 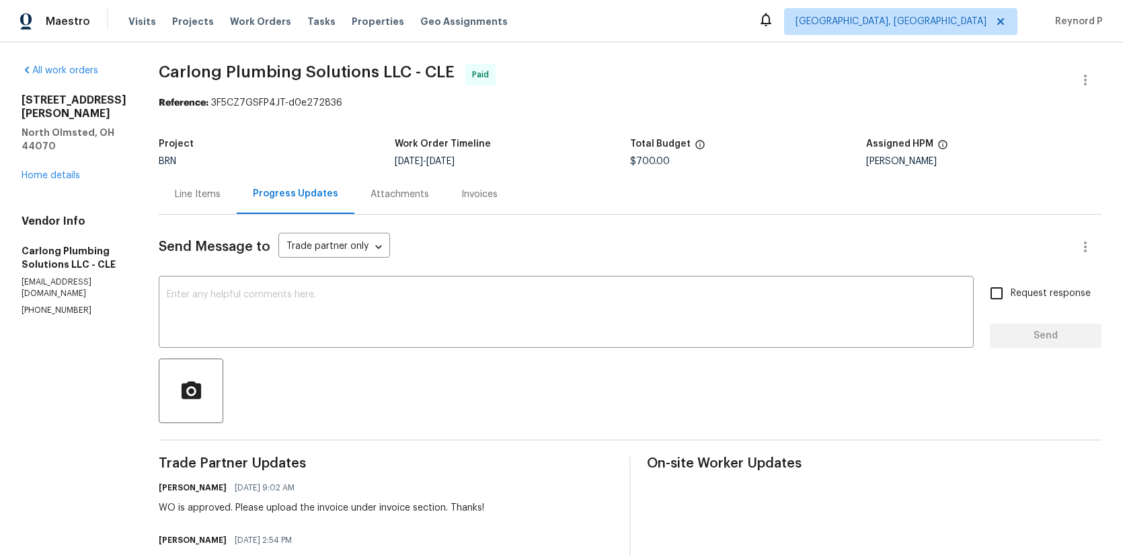 I want to click on div: 3F5CZ7GSFP4JT-d0e272836, so click(x=630, y=103).